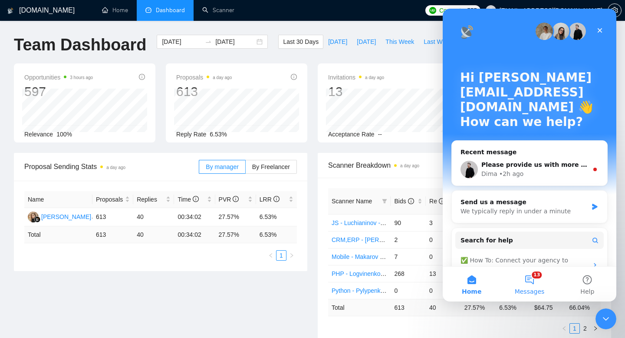 This screenshot has width=625, height=338. Describe the element at coordinates (145, 283) in the screenshot. I see `span: Help` at that location.